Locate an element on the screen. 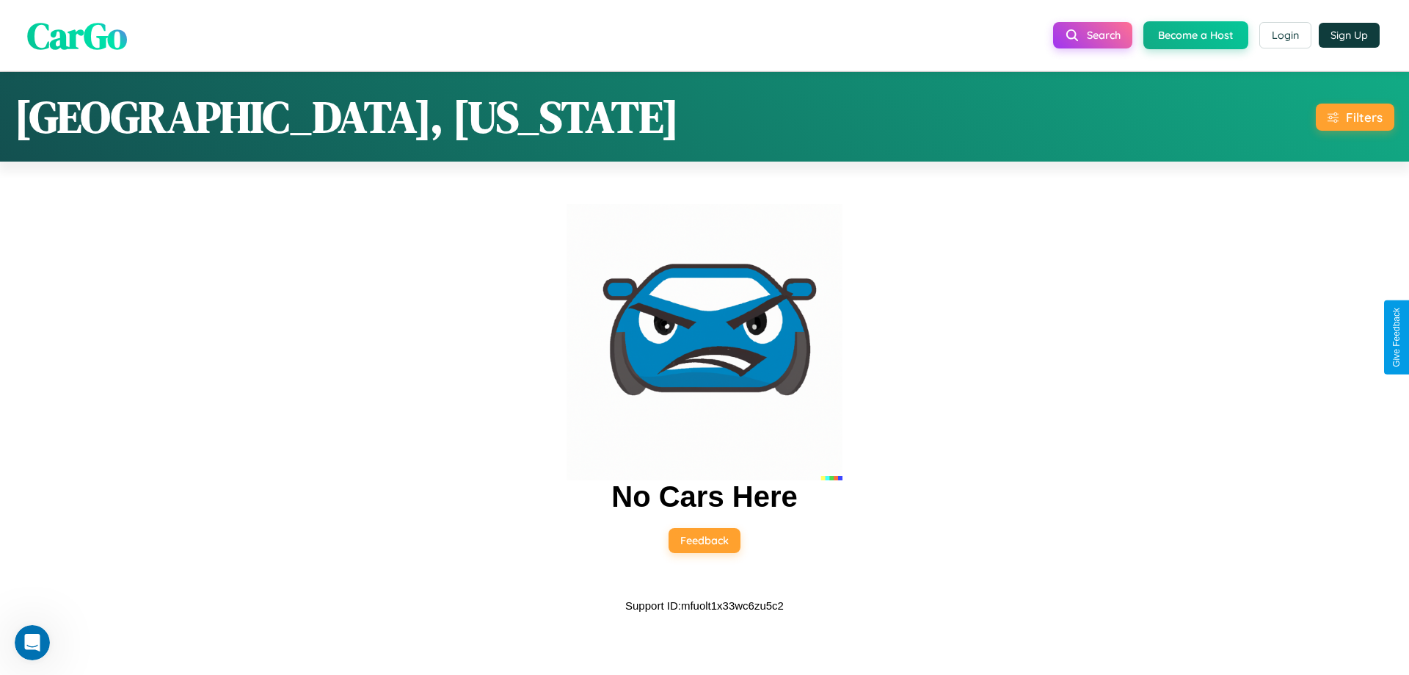 This screenshot has width=1409, height=675. h2: No Cars Here is located at coordinates (704, 496).